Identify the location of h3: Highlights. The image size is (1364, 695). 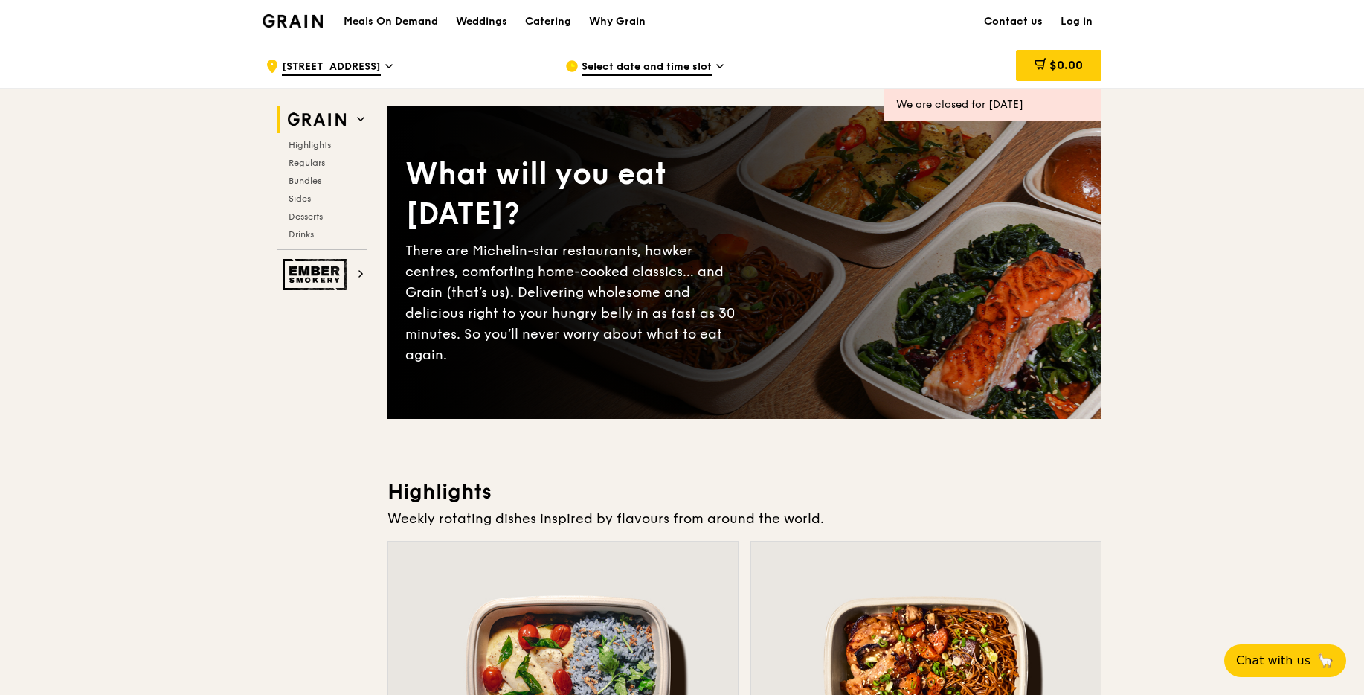
(745, 492).